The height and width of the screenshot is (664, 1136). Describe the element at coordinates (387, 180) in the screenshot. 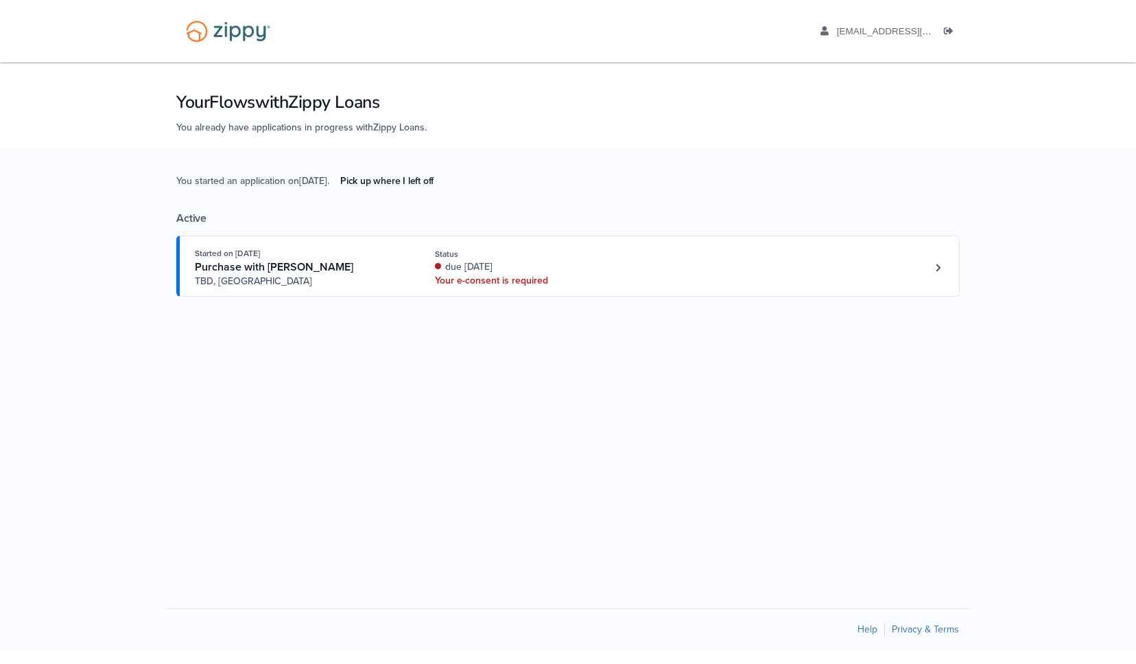

I see `a: Pick up where I left off` at that location.